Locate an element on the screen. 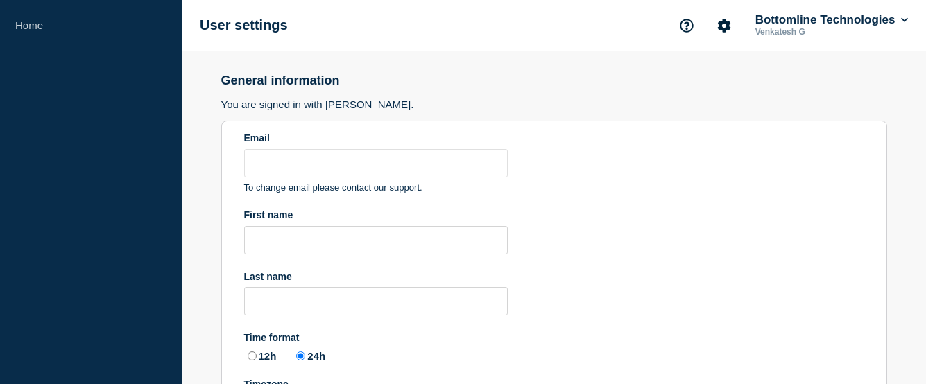 This screenshot has width=926, height=384. div: Time format is located at coordinates (376, 338).